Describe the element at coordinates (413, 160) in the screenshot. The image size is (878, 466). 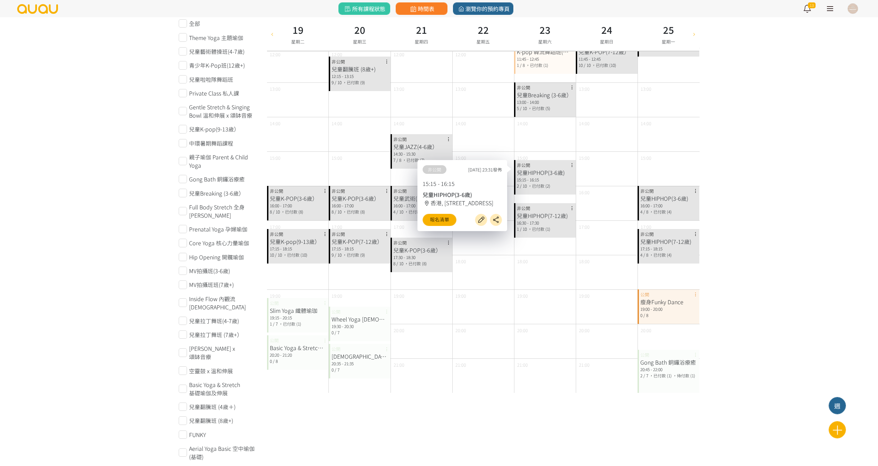
I see `span: ，已付款 (7)` at that location.